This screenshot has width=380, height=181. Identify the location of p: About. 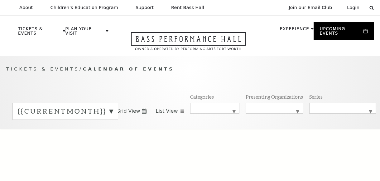
(26, 7).